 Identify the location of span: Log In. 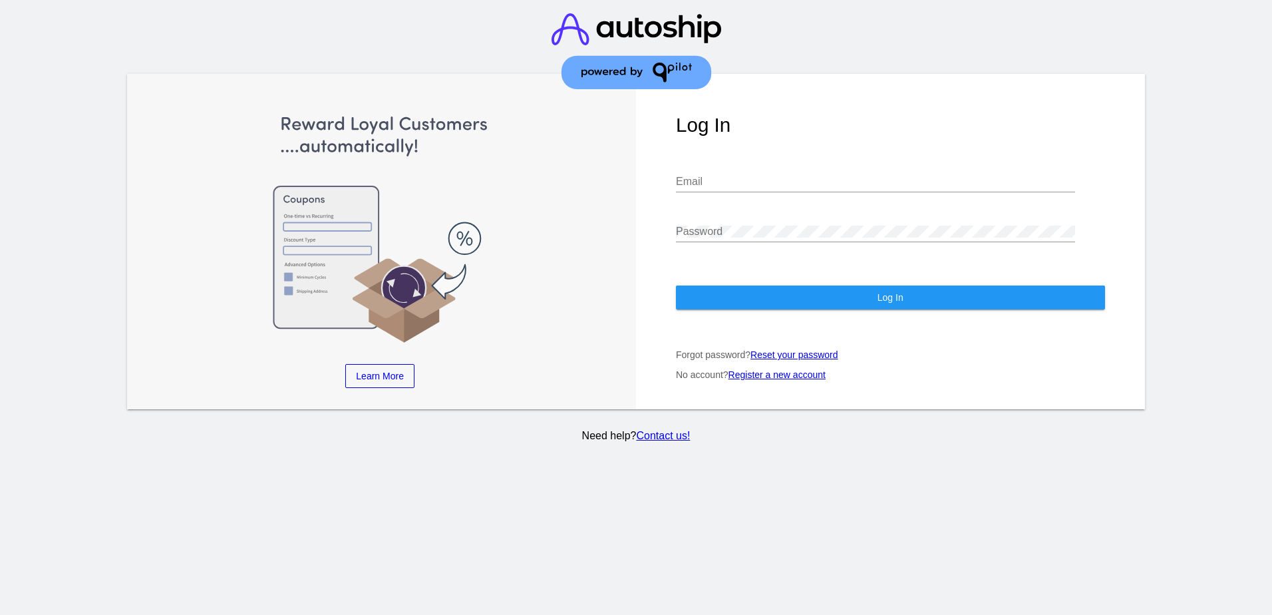
(890, 297).